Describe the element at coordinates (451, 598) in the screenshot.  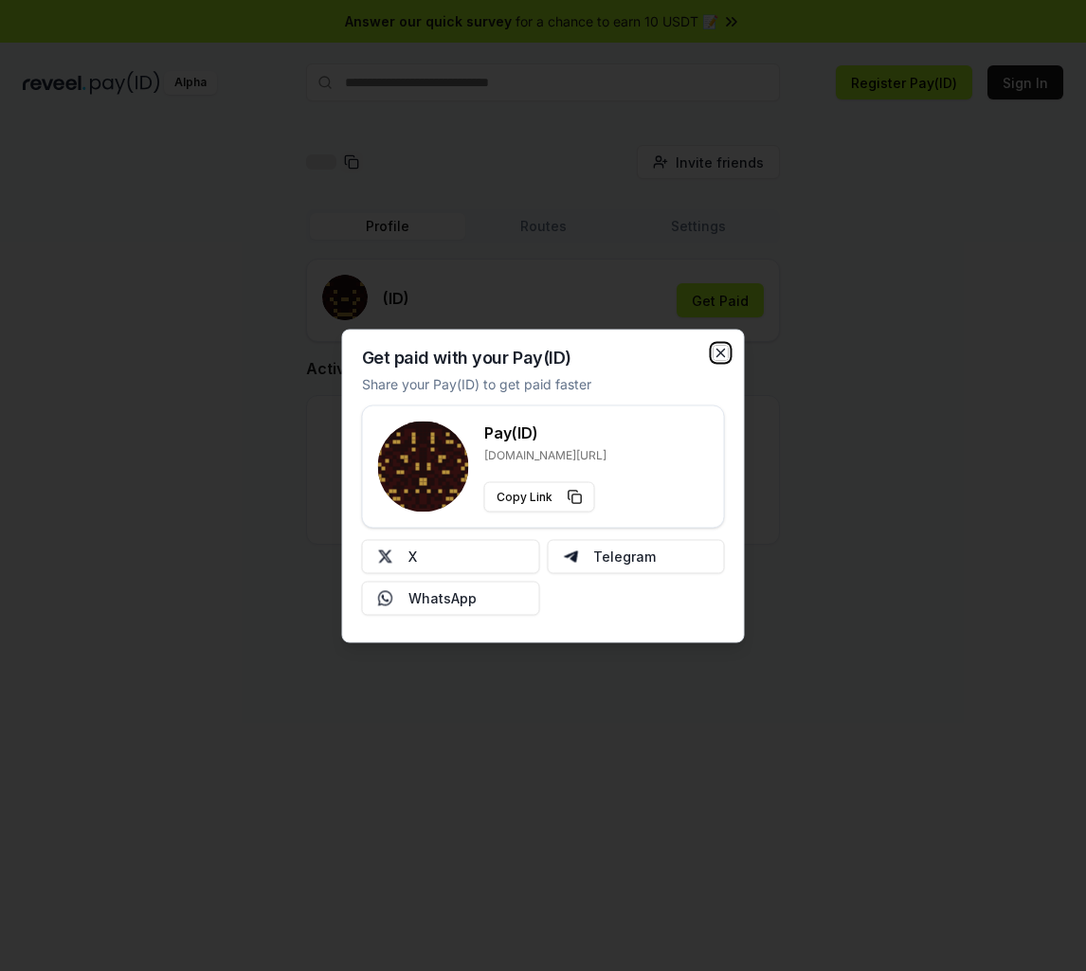
I see `button: WhatsApp` at that location.